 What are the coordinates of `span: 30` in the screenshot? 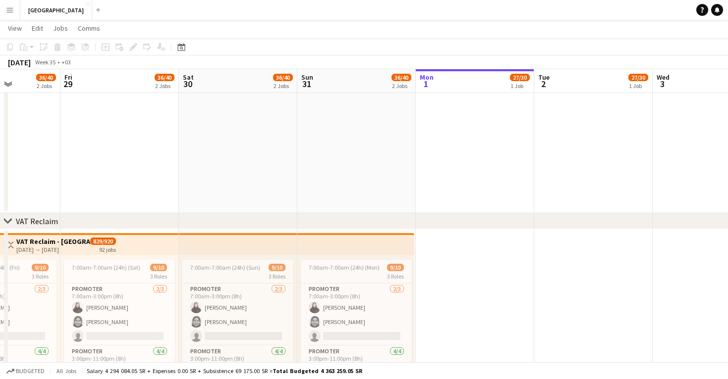 It's located at (187, 84).